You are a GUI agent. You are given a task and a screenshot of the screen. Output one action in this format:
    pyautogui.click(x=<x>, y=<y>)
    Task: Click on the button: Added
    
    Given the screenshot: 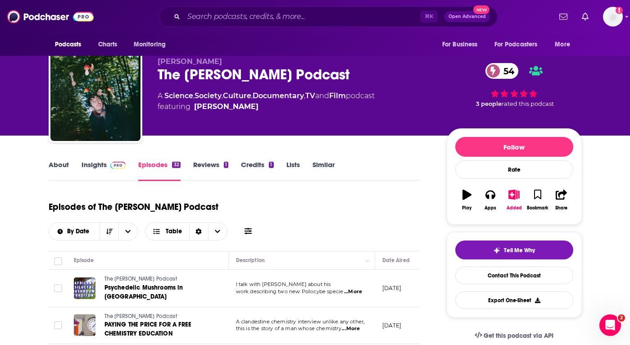 What is the action you would take?
    pyautogui.click(x=514, y=200)
    